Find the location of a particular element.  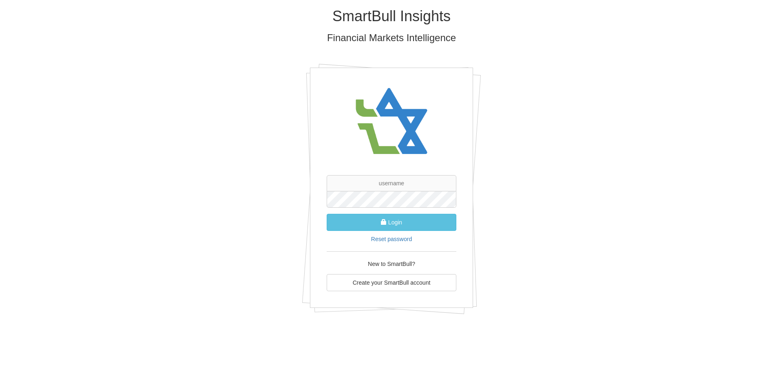

a: Create your SmartBull account is located at coordinates (391, 283).